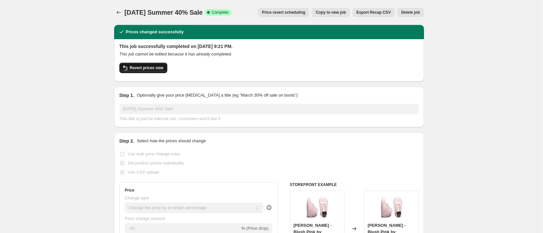  I want to click on span: Export Recap CSV, so click(373, 12).